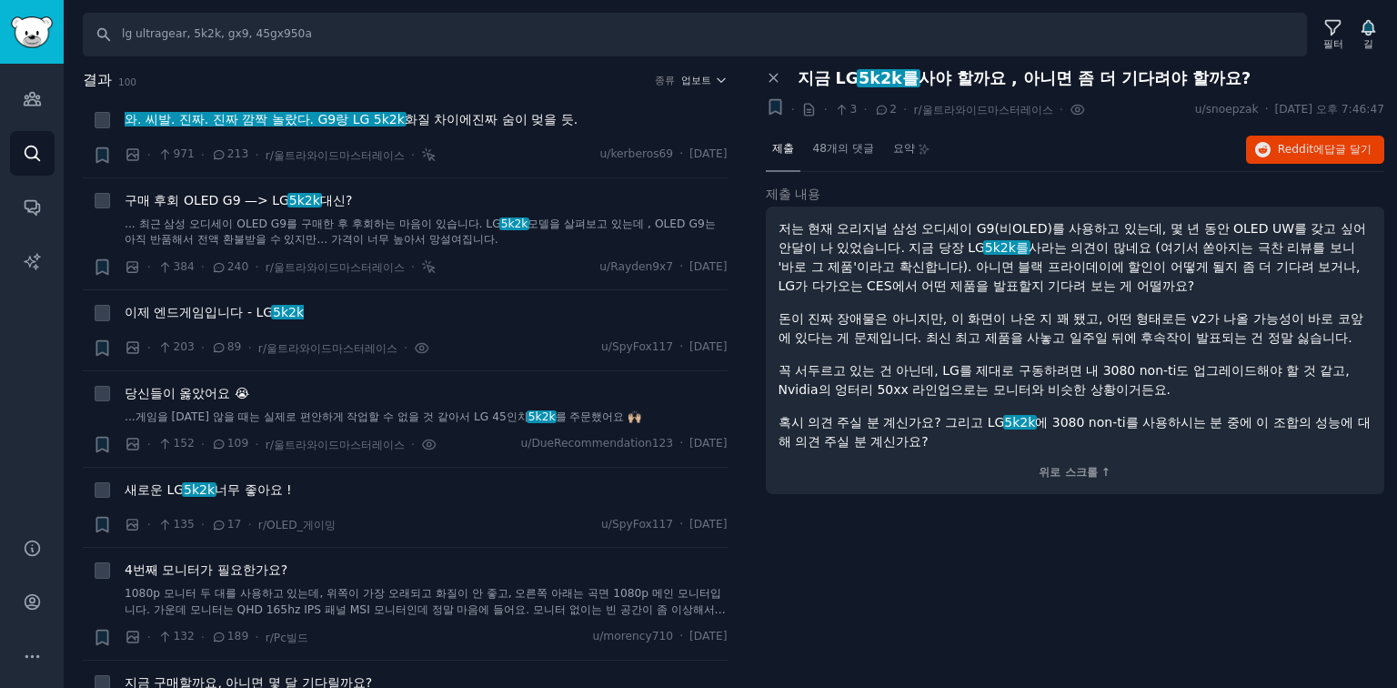 This screenshot has width=1397, height=688. What do you see at coordinates (695, 35) in the screenshot?
I see `input: 검색 키워드` at bounding box center [695, 35].